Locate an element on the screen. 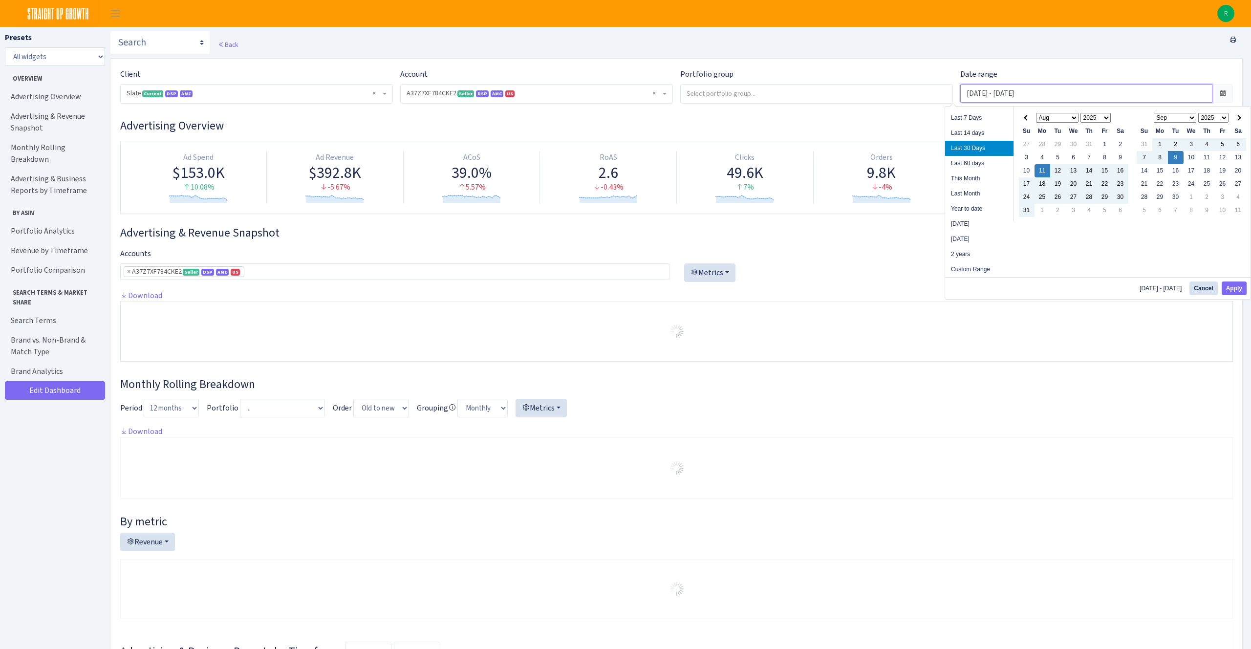  th: We is located at coordinates (1074, 131).